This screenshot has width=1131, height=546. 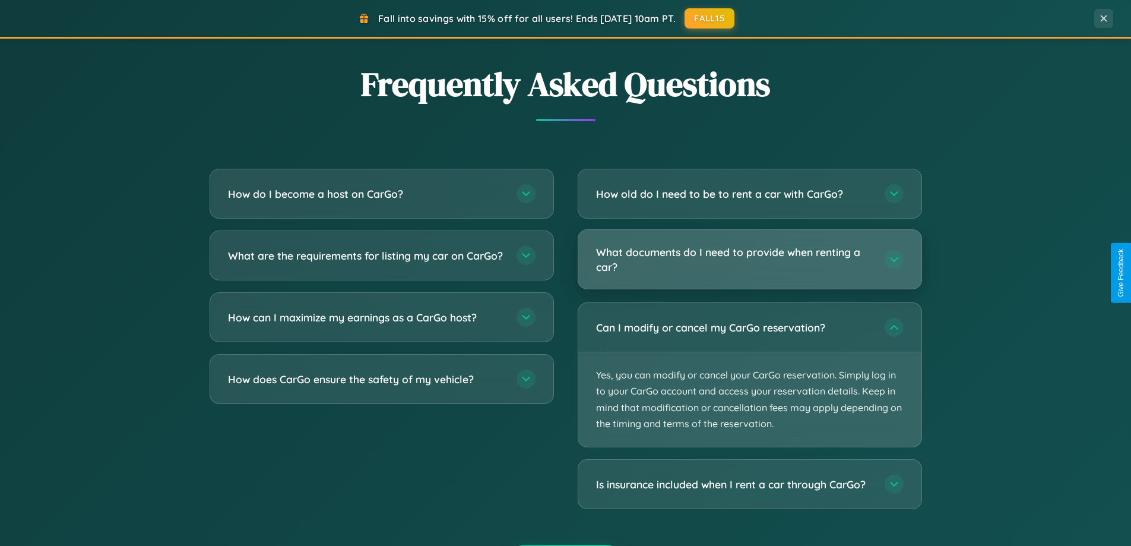 I want to click on h3: How does CarGo ensure the safety of my vehicle?, so click(x=366, y=379).